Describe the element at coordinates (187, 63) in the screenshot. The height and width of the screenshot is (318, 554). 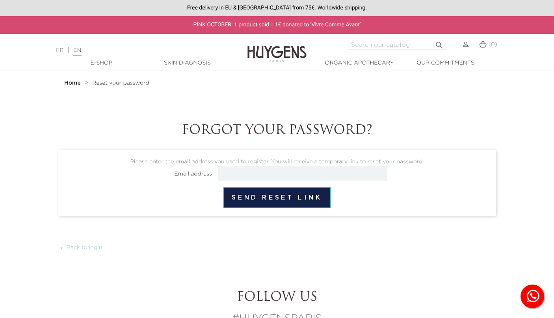
I see `a: Skin Diagnosis` at that location.